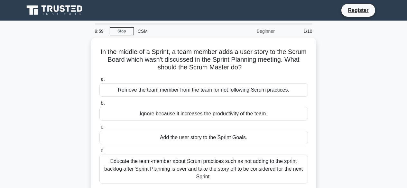  Describe the element at coordinates (204, 114) in the screenshot. I see `div: Ignore because it increases the productivity of the team.` at that location.